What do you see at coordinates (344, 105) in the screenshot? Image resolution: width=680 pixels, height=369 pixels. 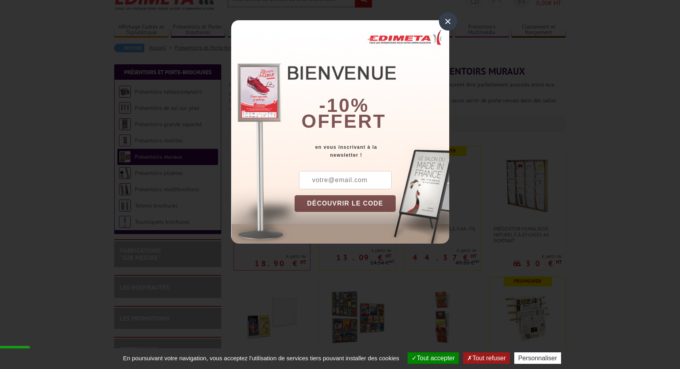 I see `b: -10%` at bounding box center [344, 105].